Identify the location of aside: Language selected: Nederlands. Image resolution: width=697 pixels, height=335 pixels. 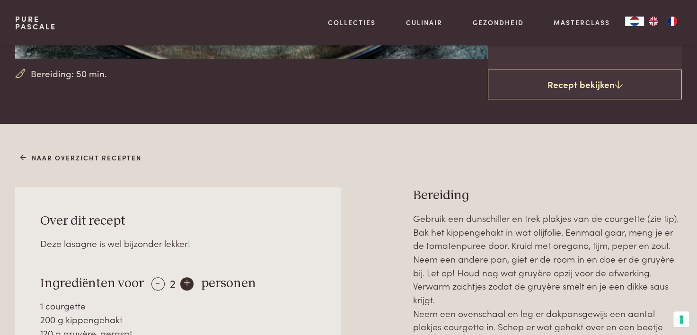
(654, 21).